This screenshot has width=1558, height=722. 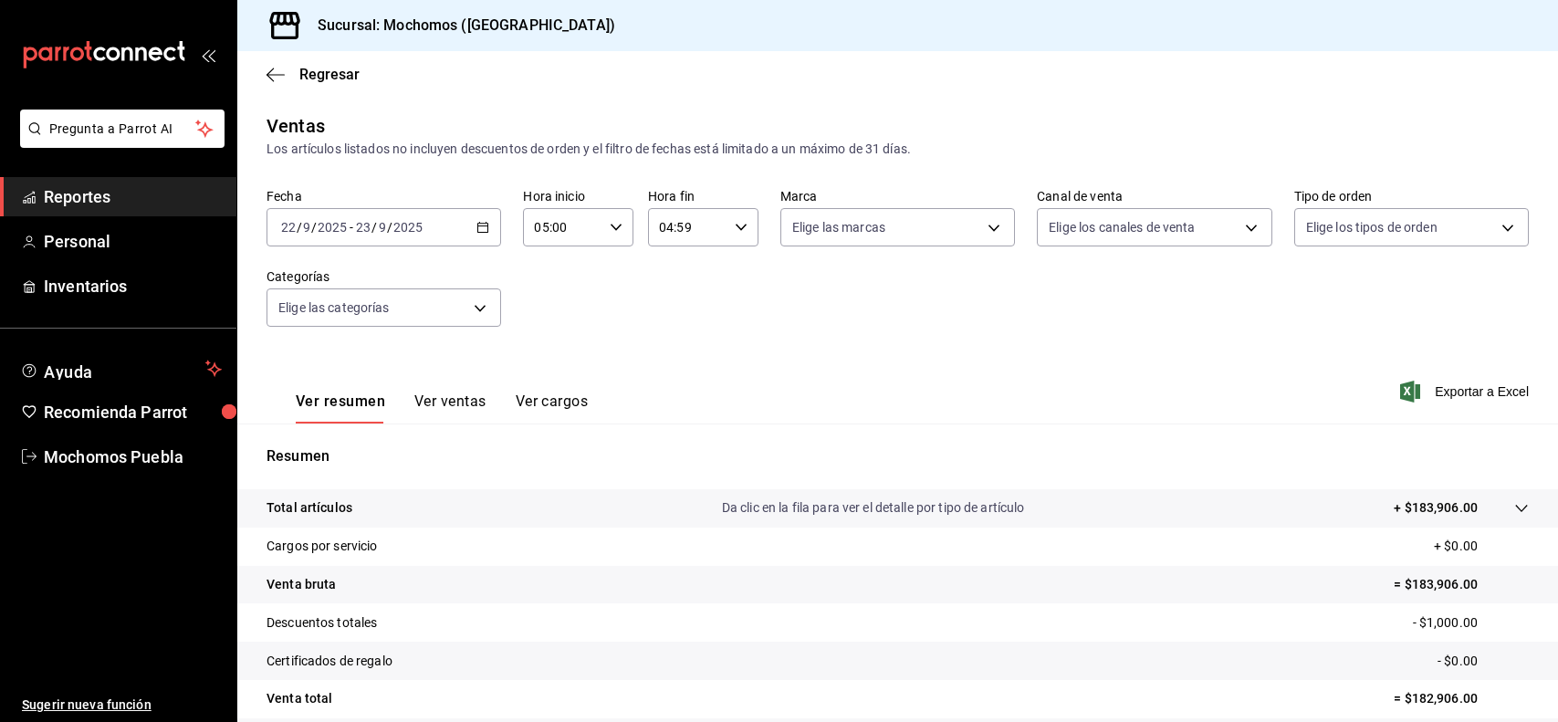 What do you see at coordinates (329, 661) in the screenshot?
I see `p: Certificados de regalo` at bounding box center [329, 661].